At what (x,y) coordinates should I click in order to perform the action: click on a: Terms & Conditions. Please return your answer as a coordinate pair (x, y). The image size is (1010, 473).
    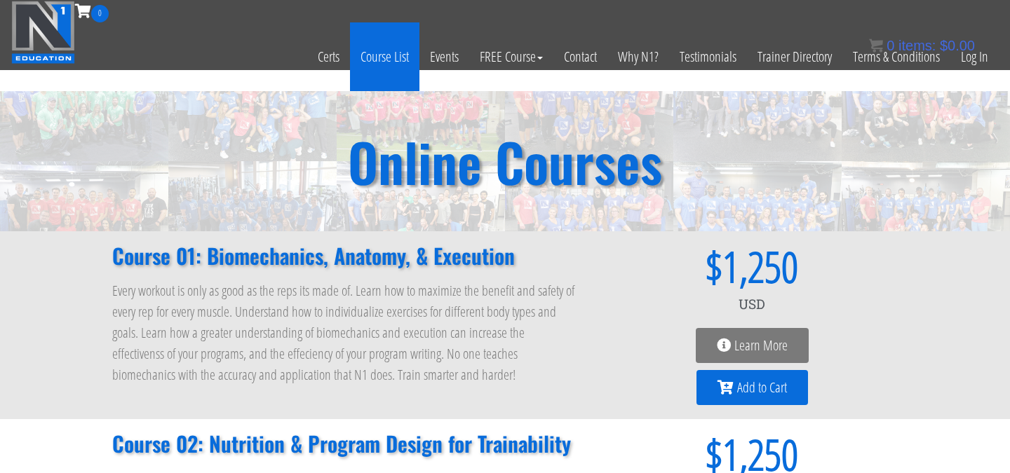
    Looking at the image, I should click on (896, 57).